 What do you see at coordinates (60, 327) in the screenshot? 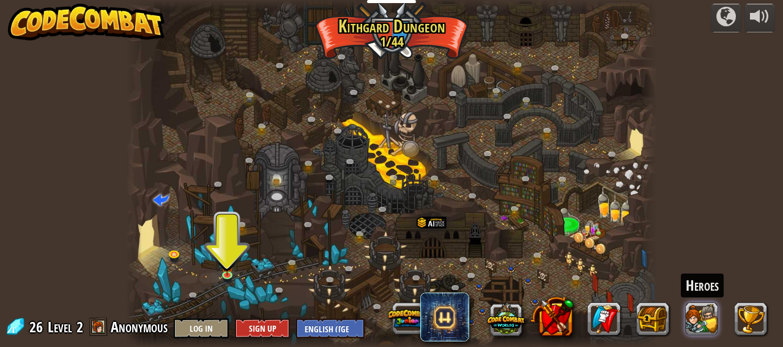
I see `span: Level` at bounding box center [60, 327].